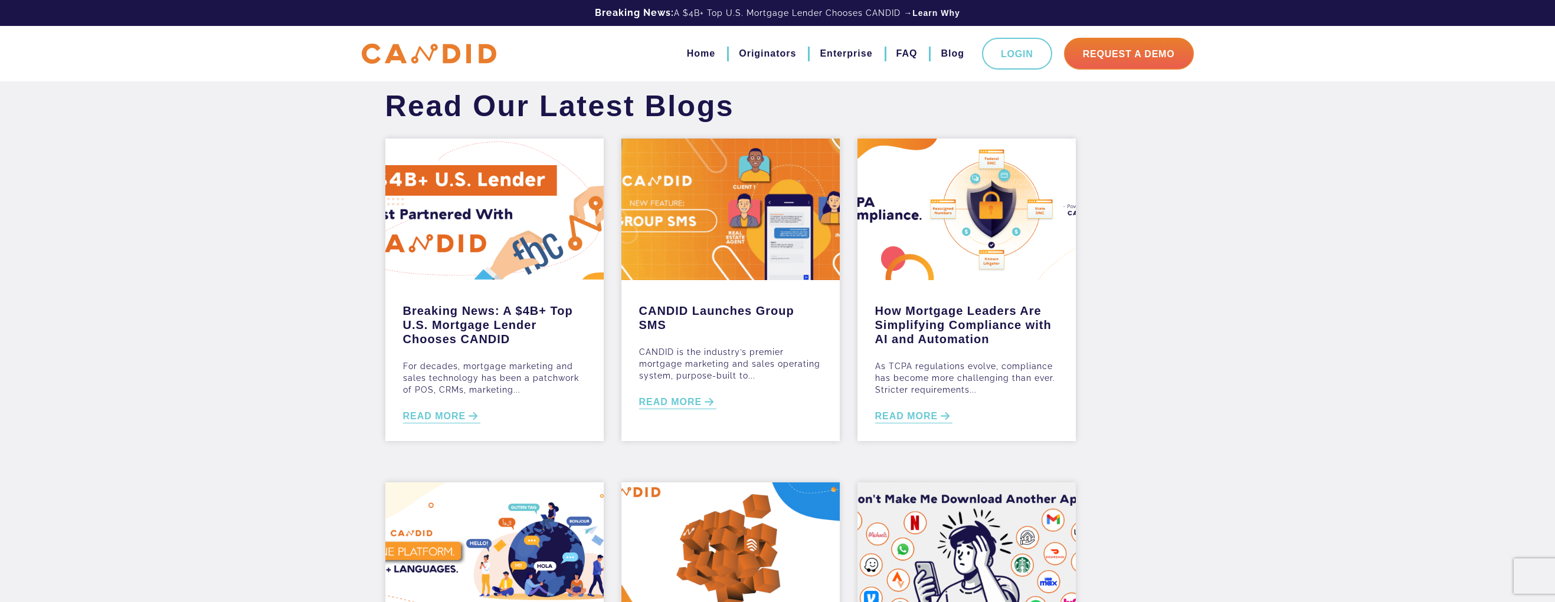 The width and height of the screenshot is (1555, 602). What do you see at coordinates (1016, 54) in the screenshot?
I see `a: Login` at bounding box center [1016, 54].